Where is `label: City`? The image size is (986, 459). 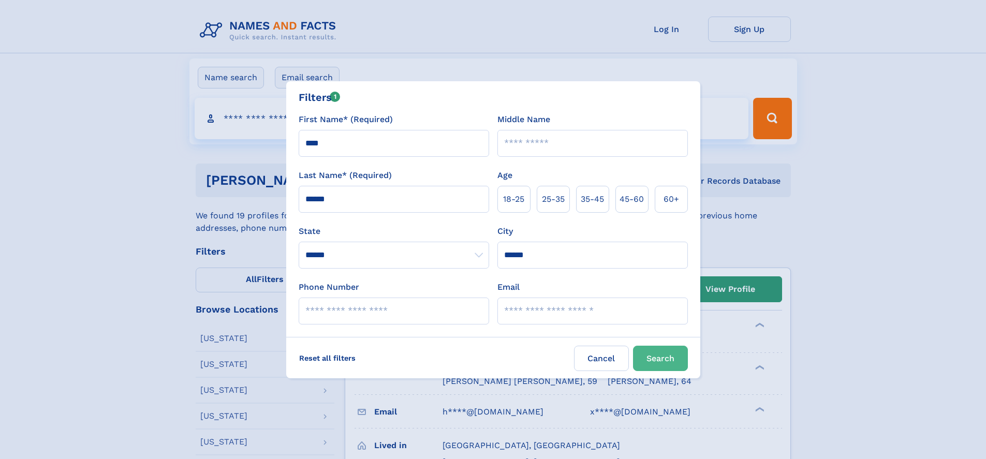
label: City is located at coordinates (505, 231).